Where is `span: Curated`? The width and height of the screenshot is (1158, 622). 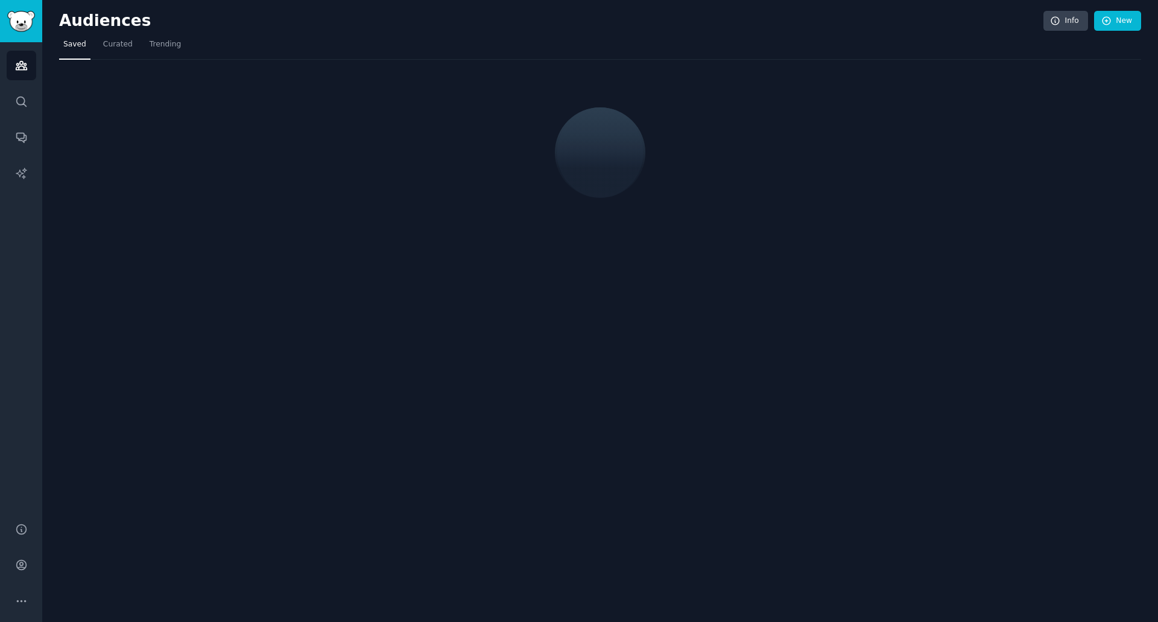 span: Curated is located at coordinates (118, 45).